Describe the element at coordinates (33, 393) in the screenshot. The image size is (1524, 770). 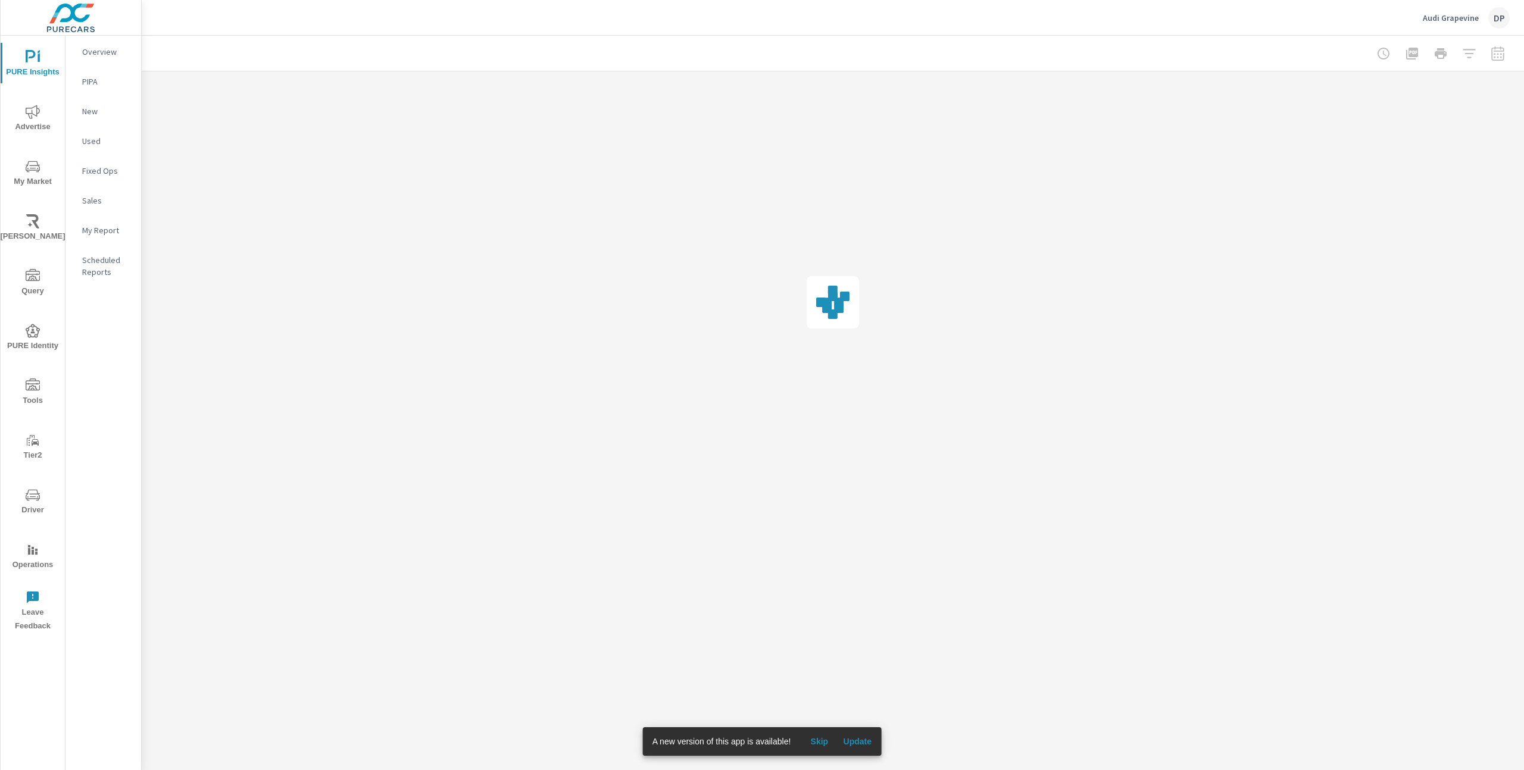
I see `span: Tools` at that location.